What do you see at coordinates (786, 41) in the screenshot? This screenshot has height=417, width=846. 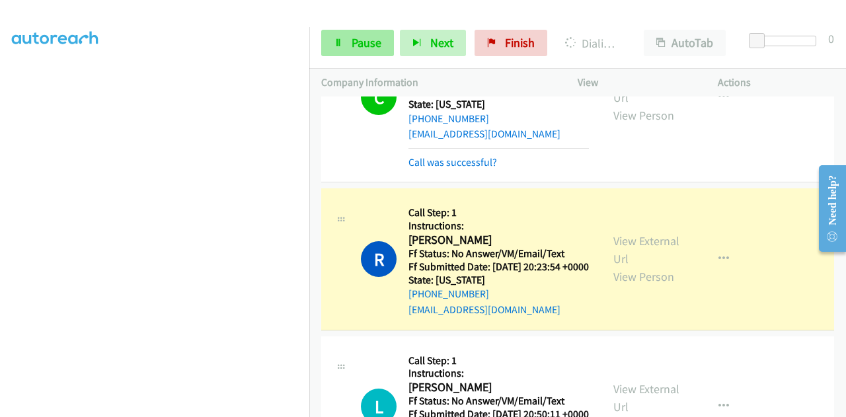 I see `div: Delay between calls (in seconds)` at bounding box center [786, 41].